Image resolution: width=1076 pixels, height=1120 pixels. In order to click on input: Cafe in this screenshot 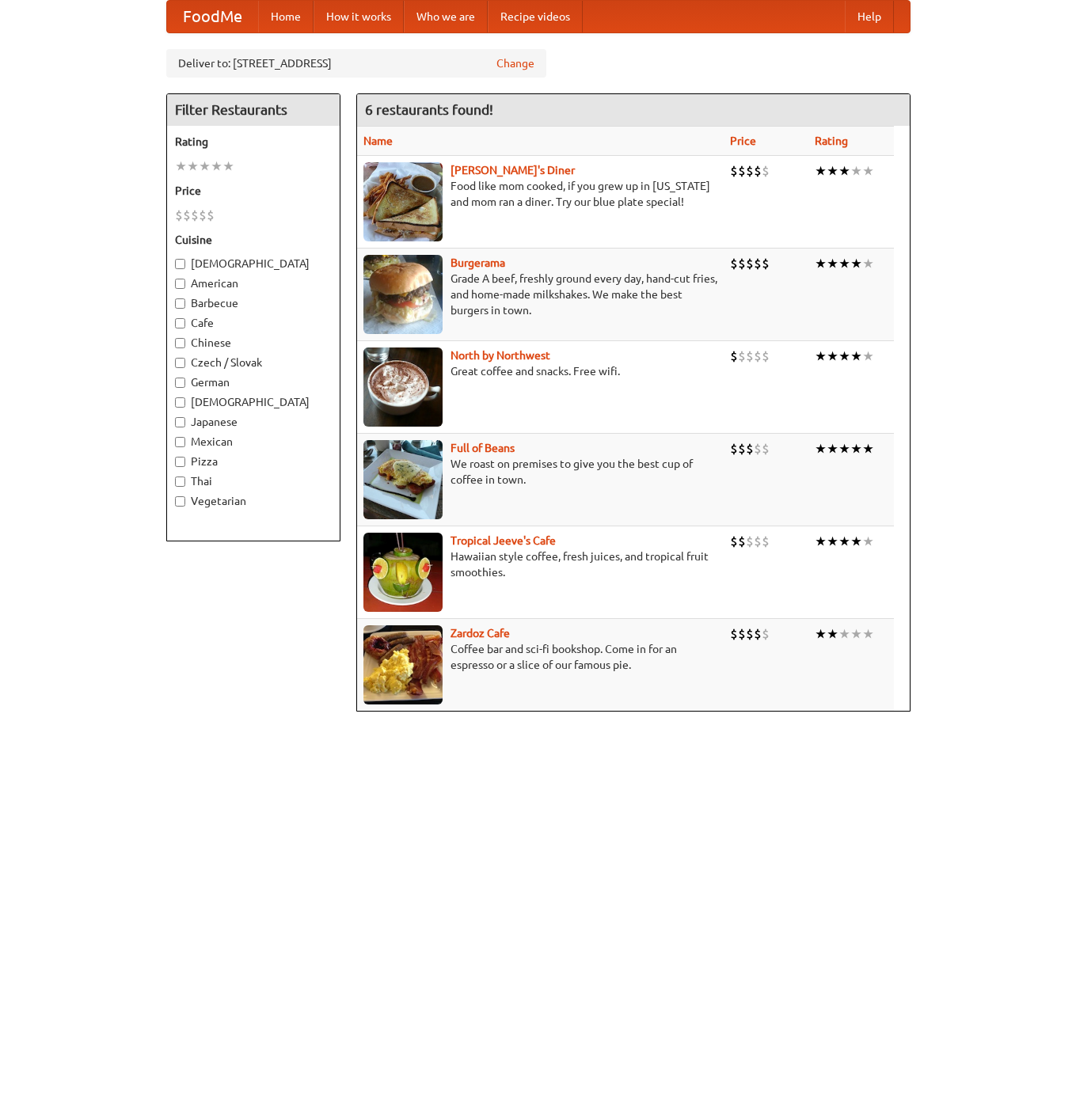, I will do `click(180, 323)`.